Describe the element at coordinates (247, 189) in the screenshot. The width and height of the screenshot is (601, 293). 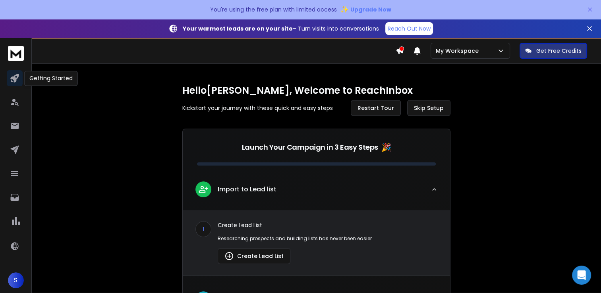
I see `p: Import to Lead list` at that location.